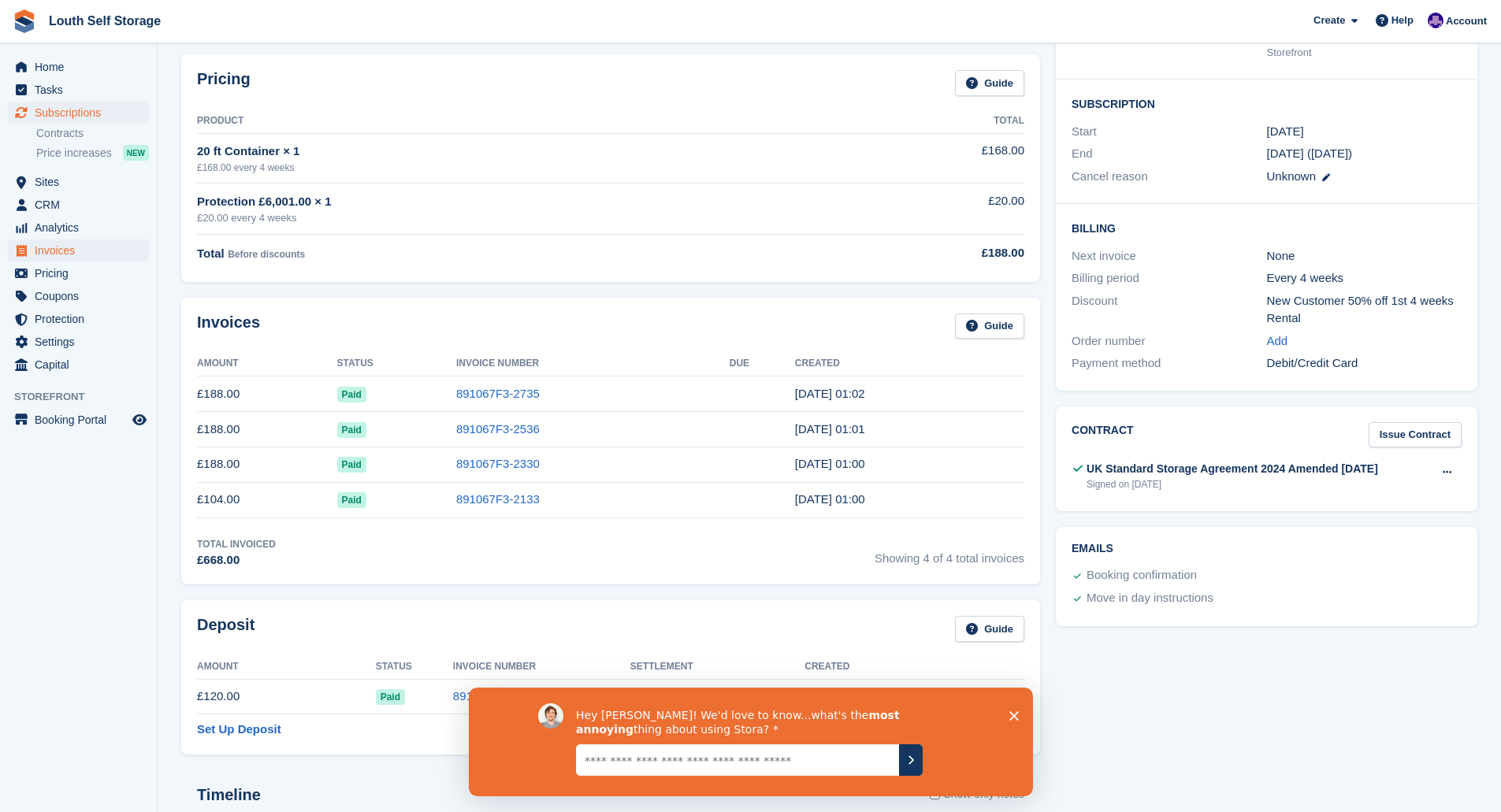 The height and width of the screenshot is (812, 1501). Describe the element at coordinates (1169, 44) in the screenshot. I see `div: Booked` at that location.